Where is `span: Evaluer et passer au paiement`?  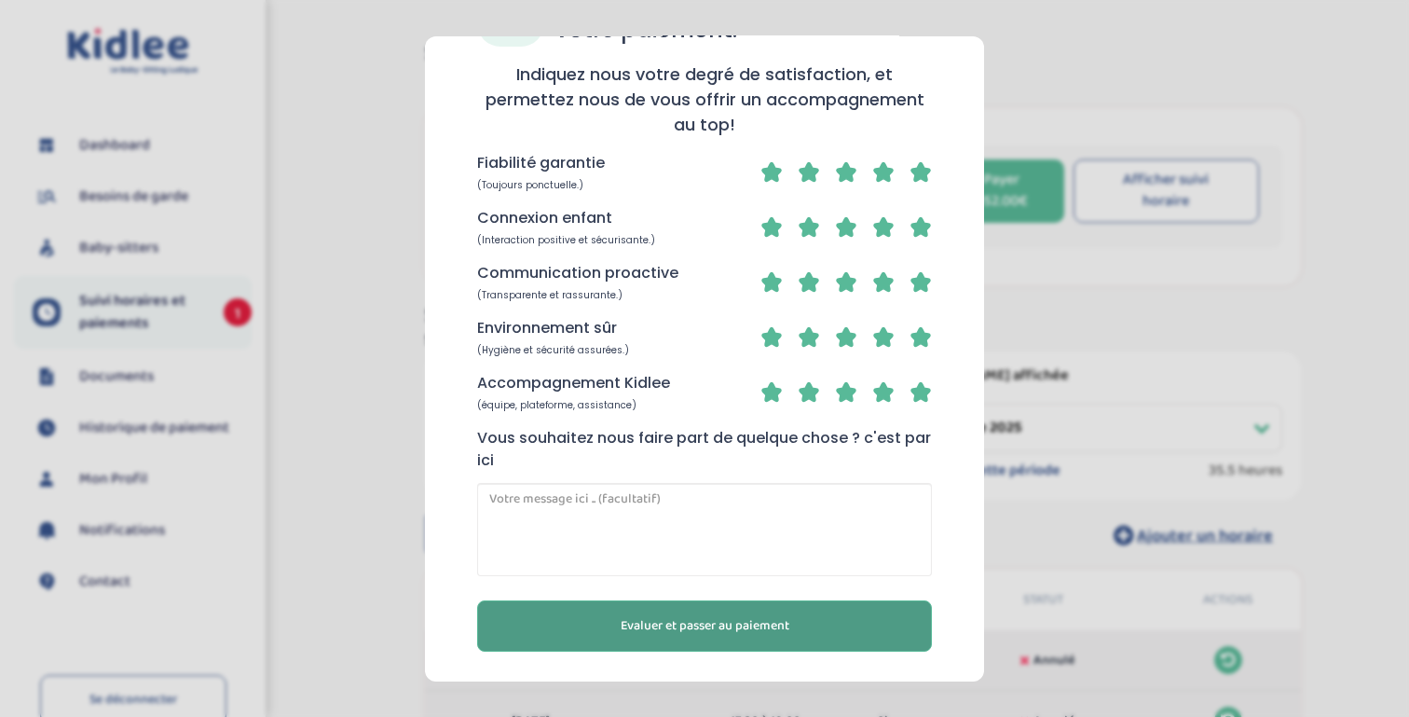
span: Evaluer et passer au paiement is located at coordinates (705, 624).